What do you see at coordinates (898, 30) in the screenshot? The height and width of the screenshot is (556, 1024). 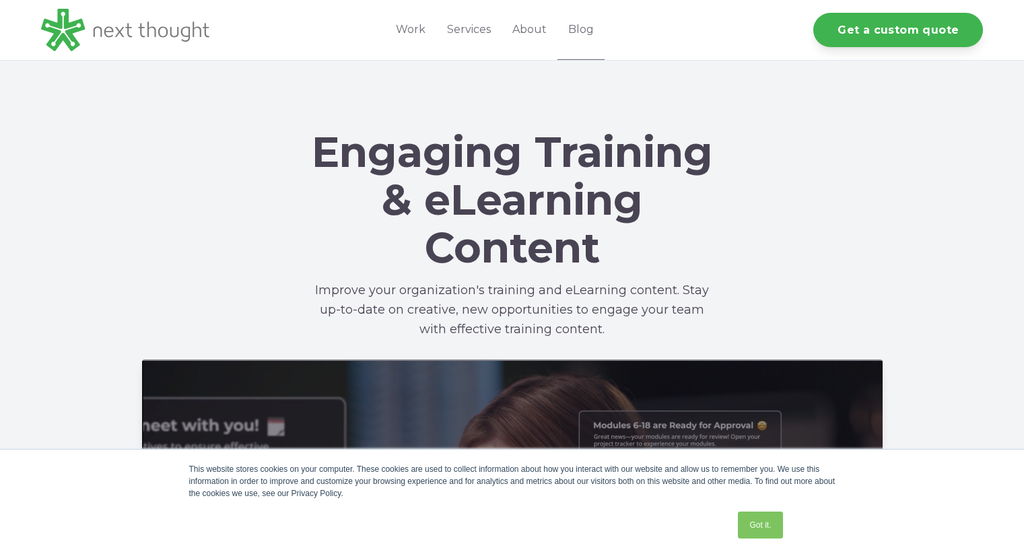 I see `a: Get a custom quote` at bounding box center [898, 30].